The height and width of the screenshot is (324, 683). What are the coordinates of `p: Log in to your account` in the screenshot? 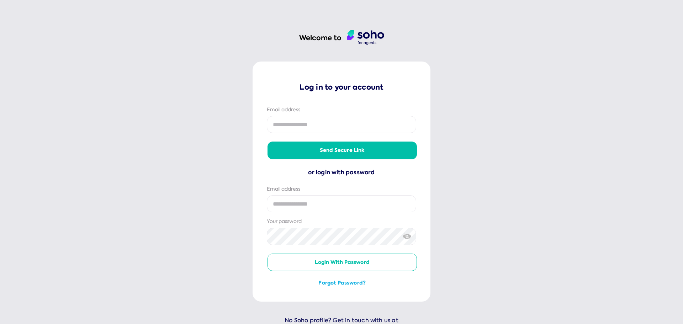 It's located at (342, 87).